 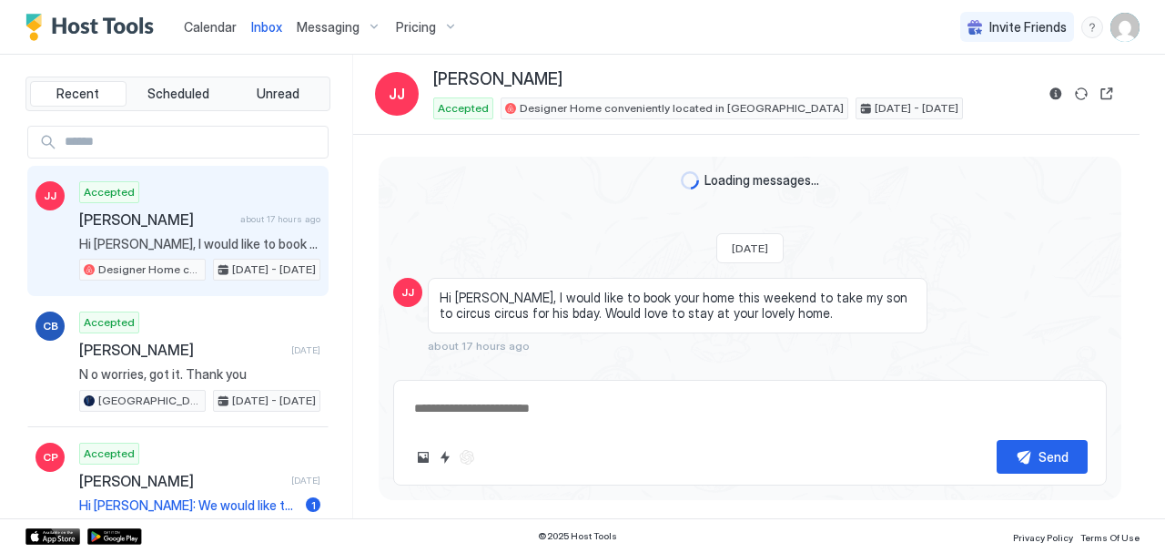 What do you see at coordinates (267, 26) in the screenshot?
I see `span: Inbox` at bounding box center [267, 26].